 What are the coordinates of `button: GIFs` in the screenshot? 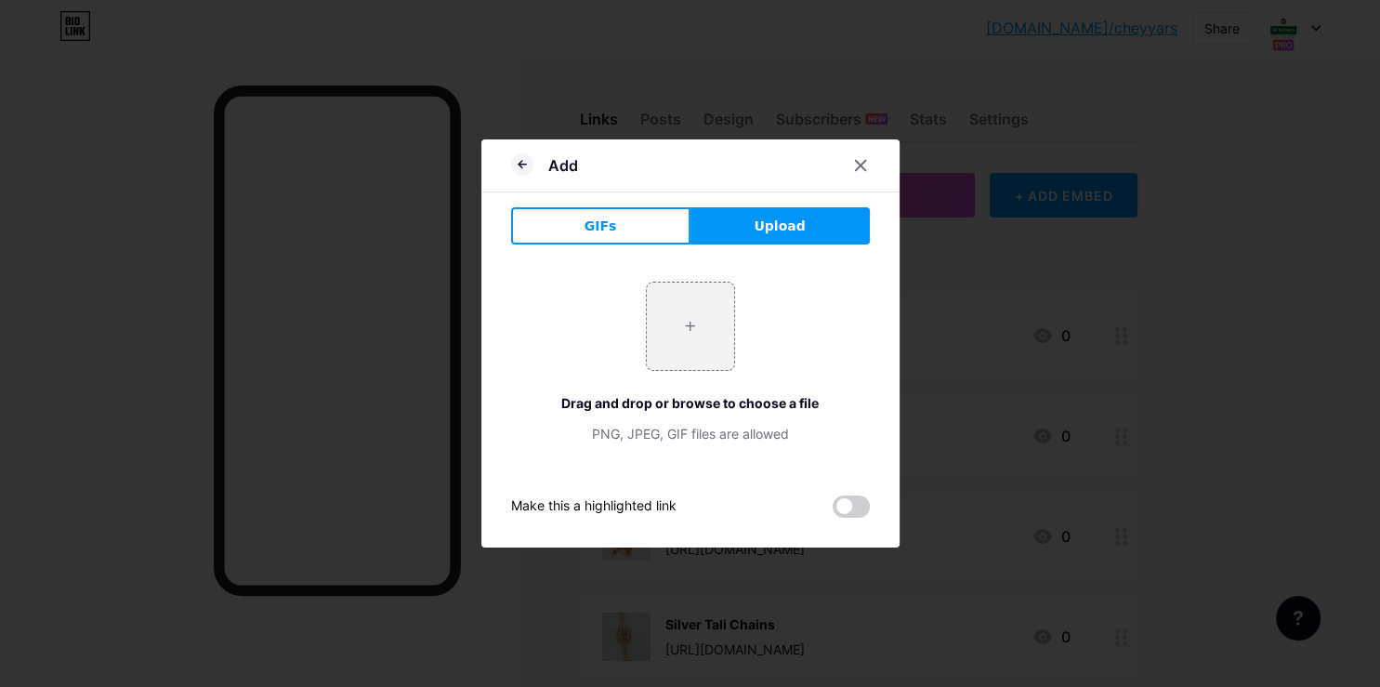 It's located at (600, 226).